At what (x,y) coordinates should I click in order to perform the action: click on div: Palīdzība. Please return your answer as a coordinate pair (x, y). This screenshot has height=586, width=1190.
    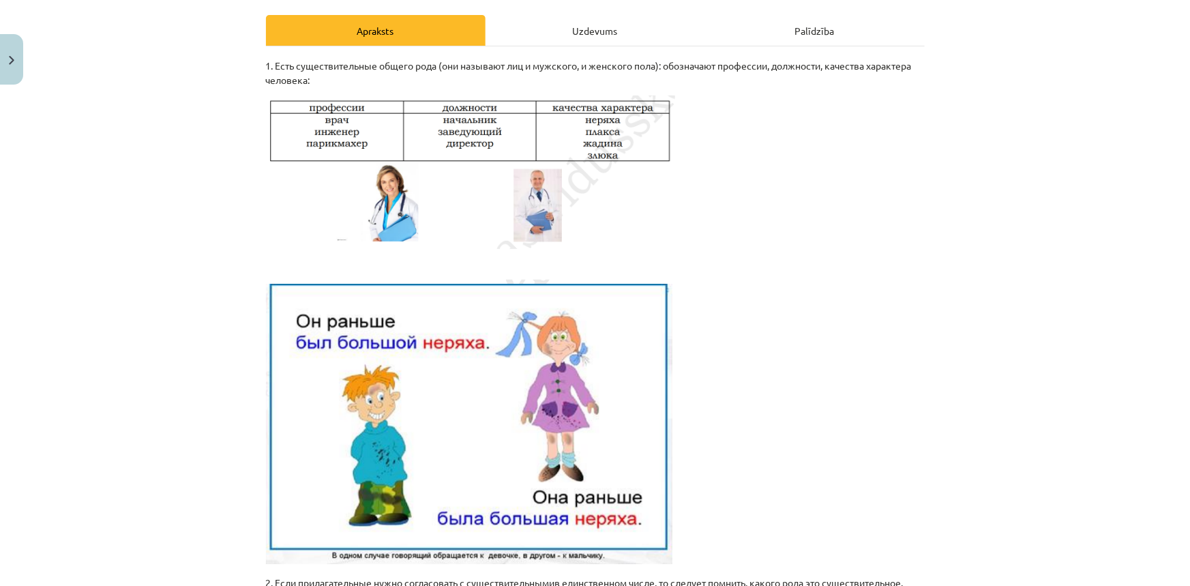
    Looking at the image, I should click on (815, 30).